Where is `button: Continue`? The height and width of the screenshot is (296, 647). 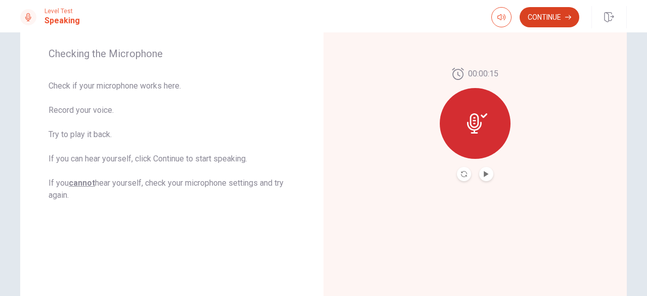
button: Continue is located at coordinates (550, 17).